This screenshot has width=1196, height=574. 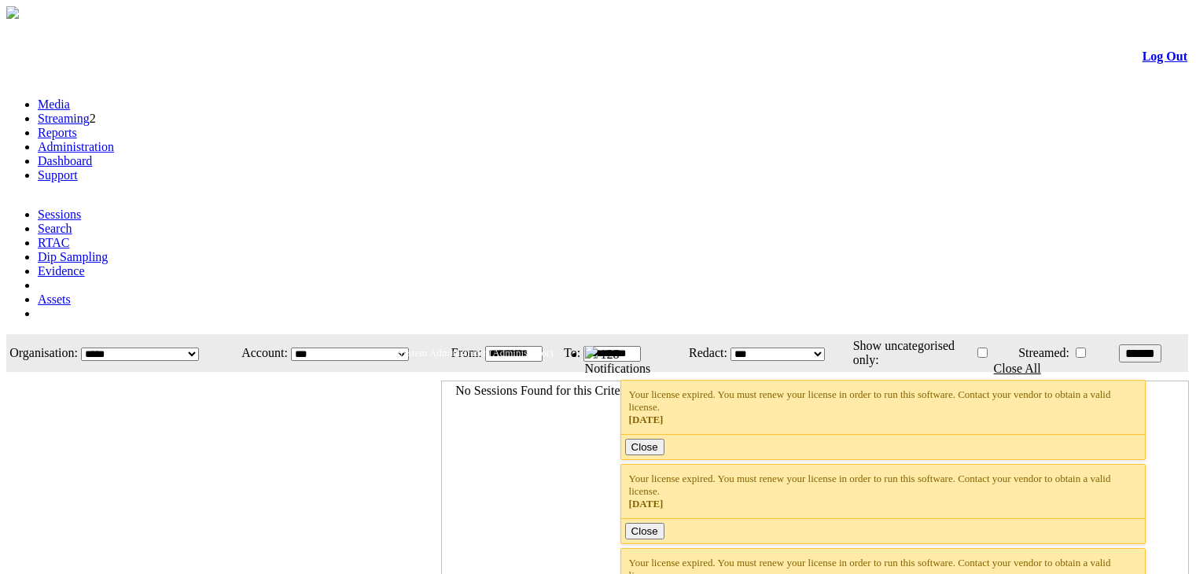 What do you see at coordinates (53, 104) in the screenshot?
I see `a: Media` at bounding box center [53, 104].